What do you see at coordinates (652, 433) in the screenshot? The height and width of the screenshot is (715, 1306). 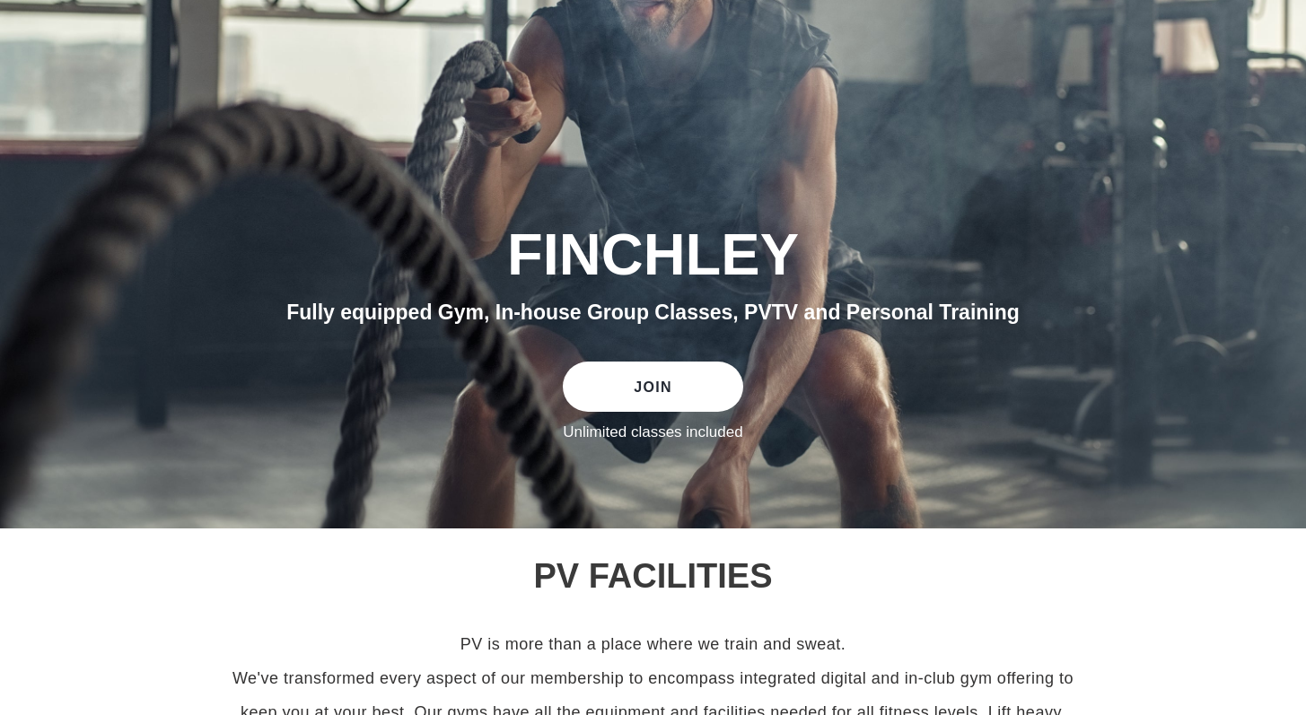 I see `label: Unlimited classes included` at bounding box center [652, 433].